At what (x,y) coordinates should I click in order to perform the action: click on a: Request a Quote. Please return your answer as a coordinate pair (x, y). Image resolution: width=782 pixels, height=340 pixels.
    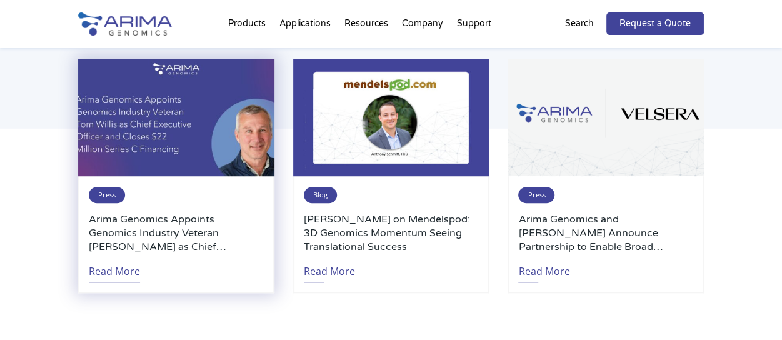
    Looking at the image, I should click on (655, 24).